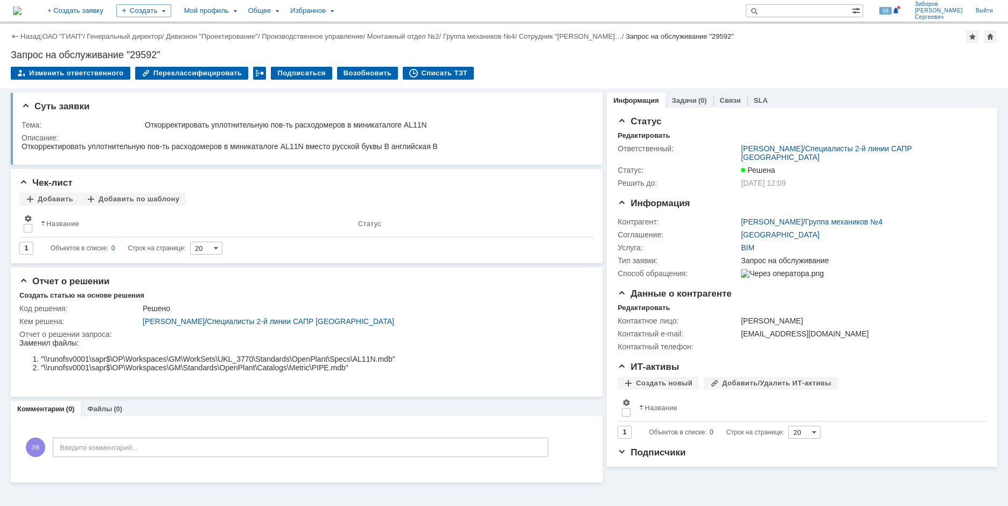 The image size is (1008, 506). Describe the element at coordinates (730, 100) in the screenshot. I see `a: Связи` at that location.